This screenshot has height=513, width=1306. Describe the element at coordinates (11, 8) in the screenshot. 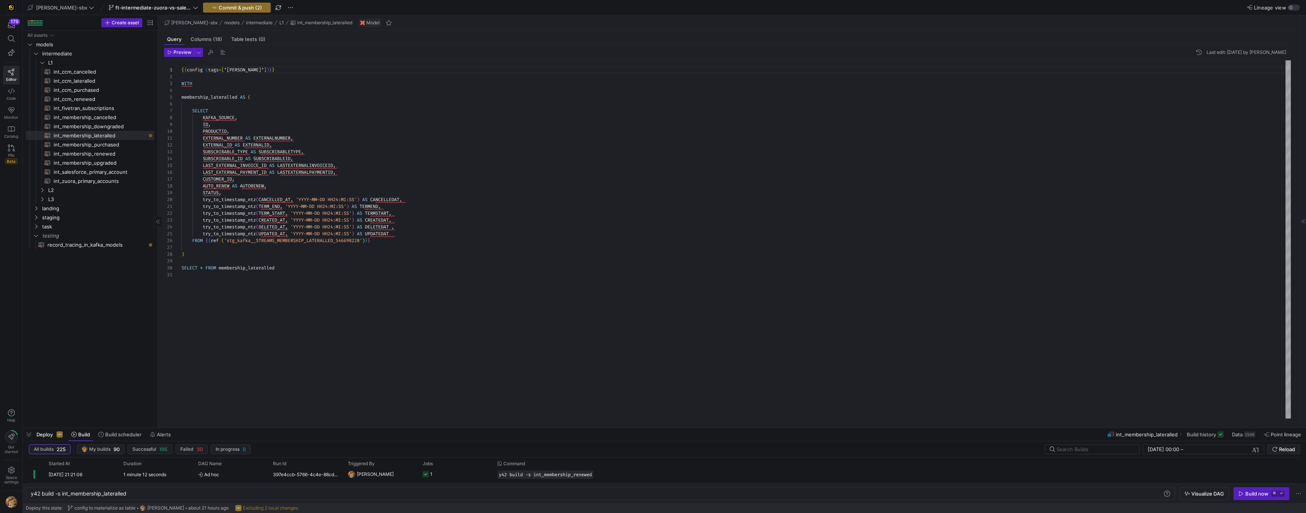

I see `a: https://storage.googleapis.com/y42-prod-data-exchange/images/uAsz27BndGEK0hZWDFeOjoxA7jCwgK9jE472...` at that location.